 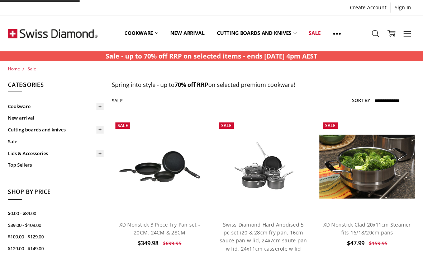 I want to click on img: Free Shipping On Every Order, so click(x=53, y=33).